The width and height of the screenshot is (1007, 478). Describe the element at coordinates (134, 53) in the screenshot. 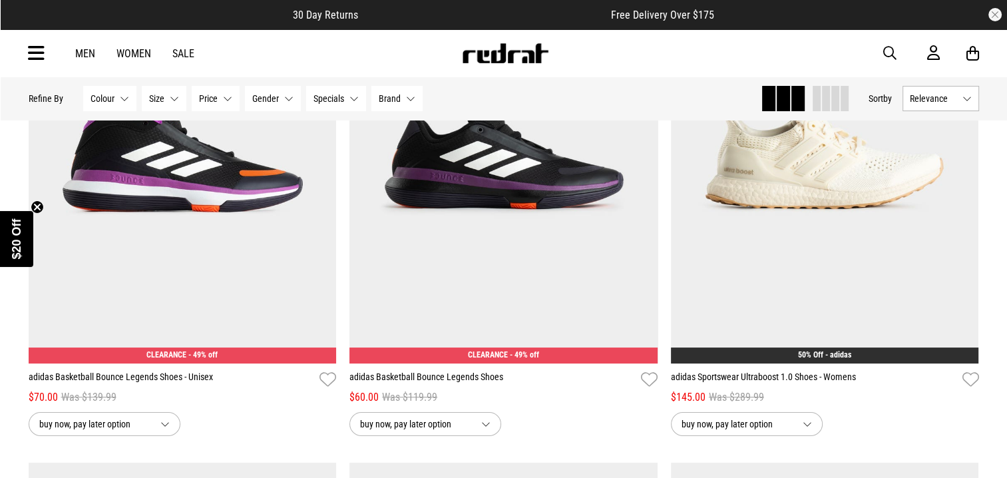

I see `a: Women` at that location.